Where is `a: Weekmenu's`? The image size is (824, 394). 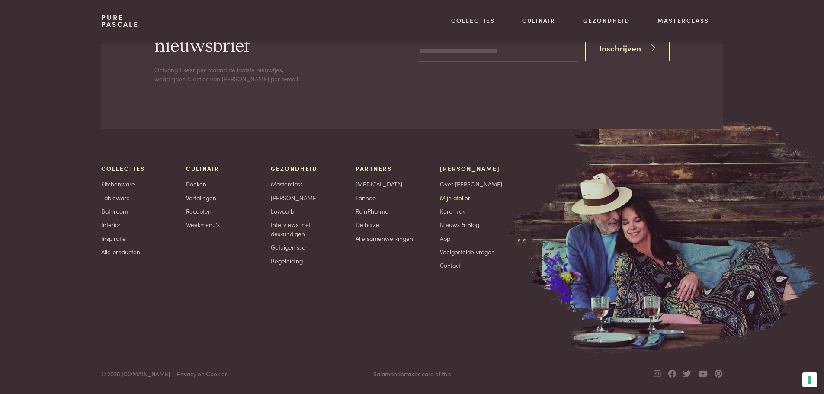 a: Weekmenu's is located at coordinates (203, 224).